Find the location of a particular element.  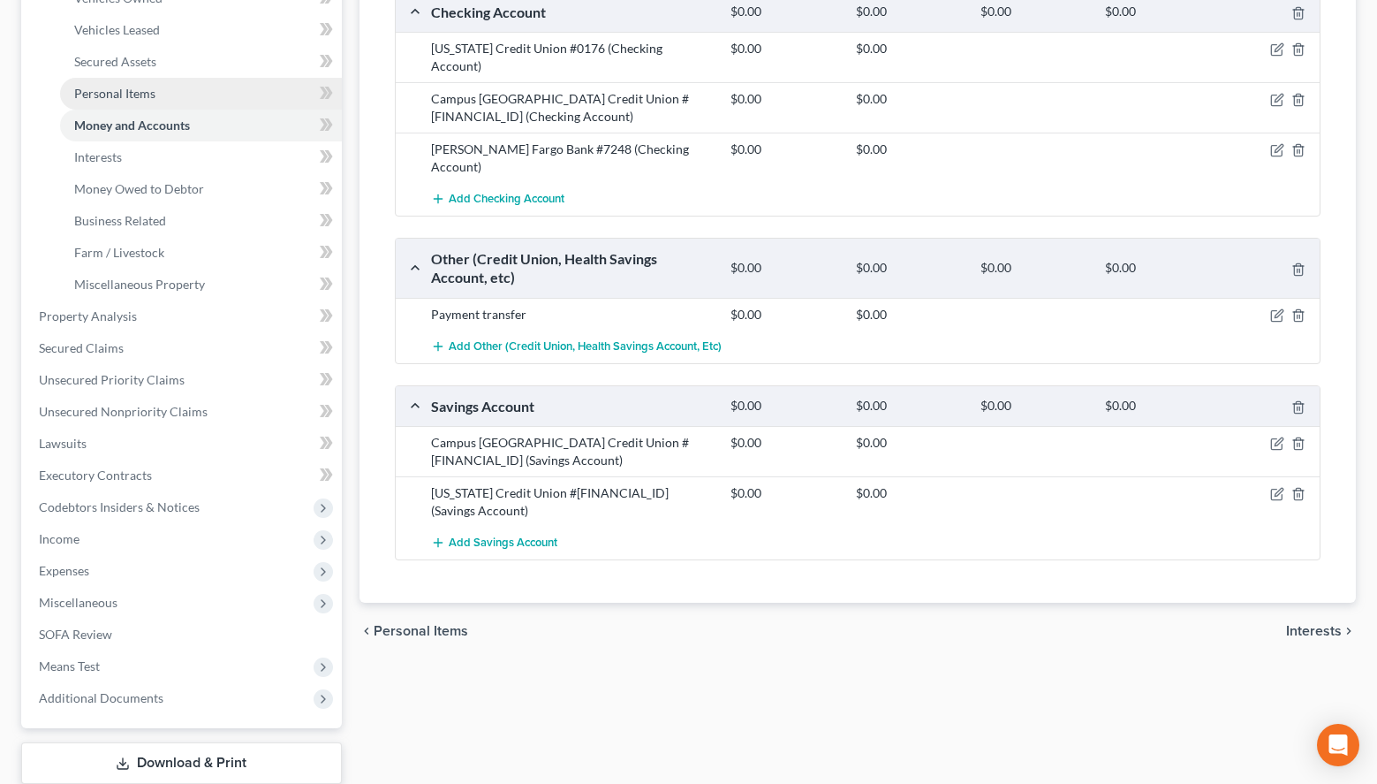

a: Farm / Livestock is located at coordinates (201, 253).